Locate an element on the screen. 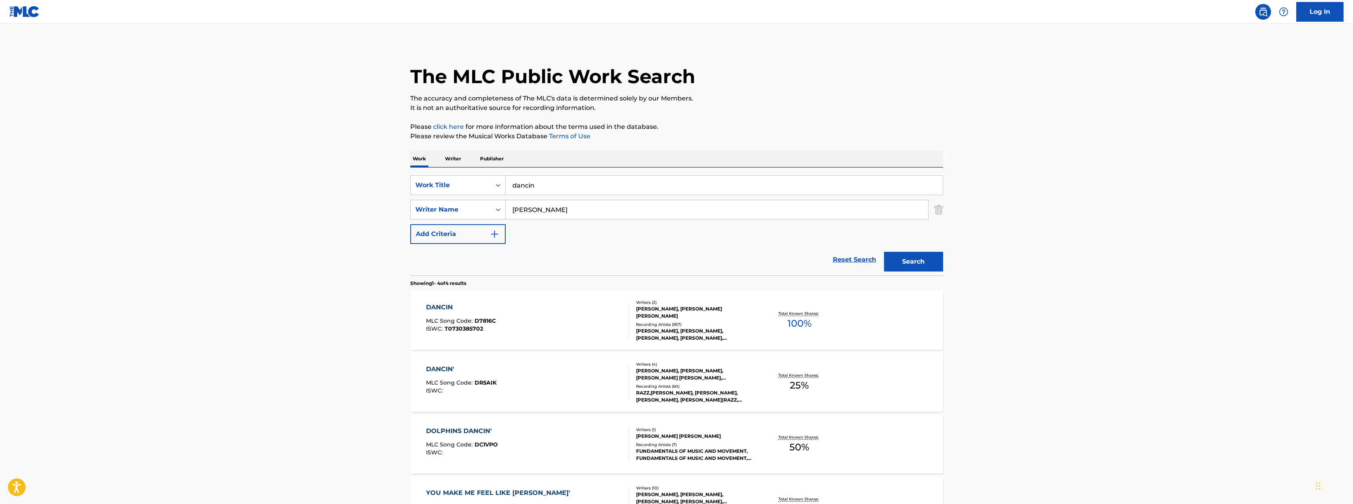 This screenshot has height=504, width=1353. div: Recording Artists ( 60 ) is located at coordinates (696, 386).